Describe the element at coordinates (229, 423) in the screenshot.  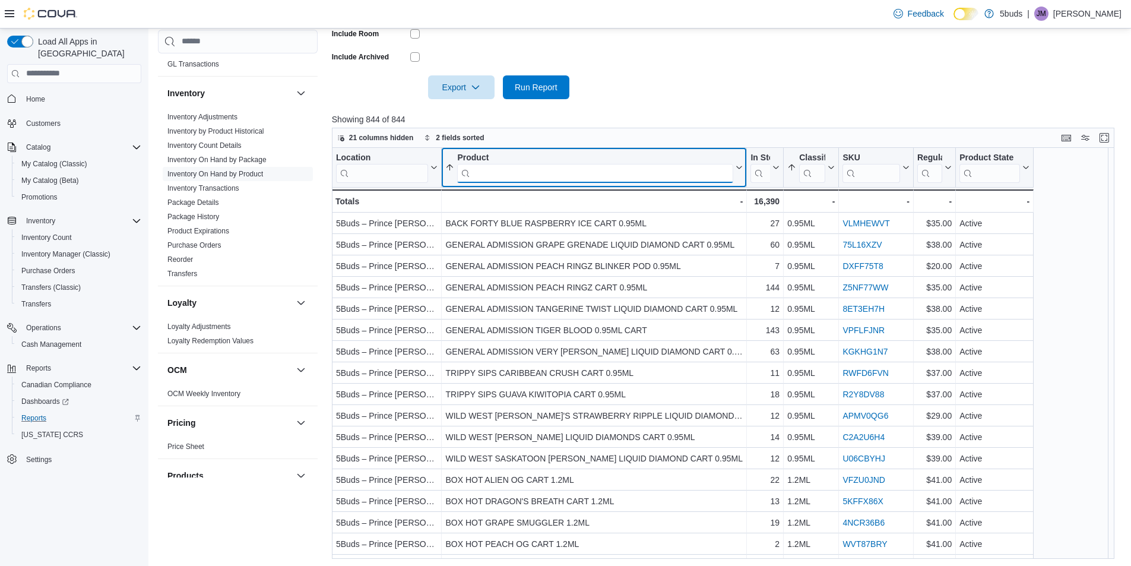
I see `button: Pricing` at that location.